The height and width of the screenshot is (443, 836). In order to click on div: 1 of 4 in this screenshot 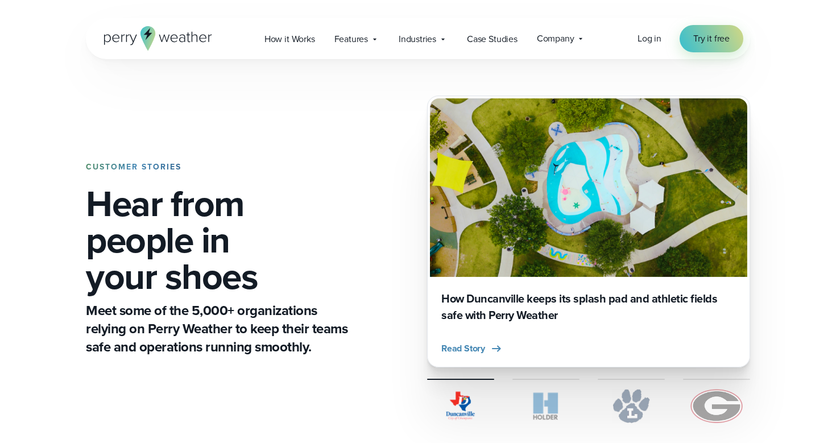, I will do `click(589, 232)`.